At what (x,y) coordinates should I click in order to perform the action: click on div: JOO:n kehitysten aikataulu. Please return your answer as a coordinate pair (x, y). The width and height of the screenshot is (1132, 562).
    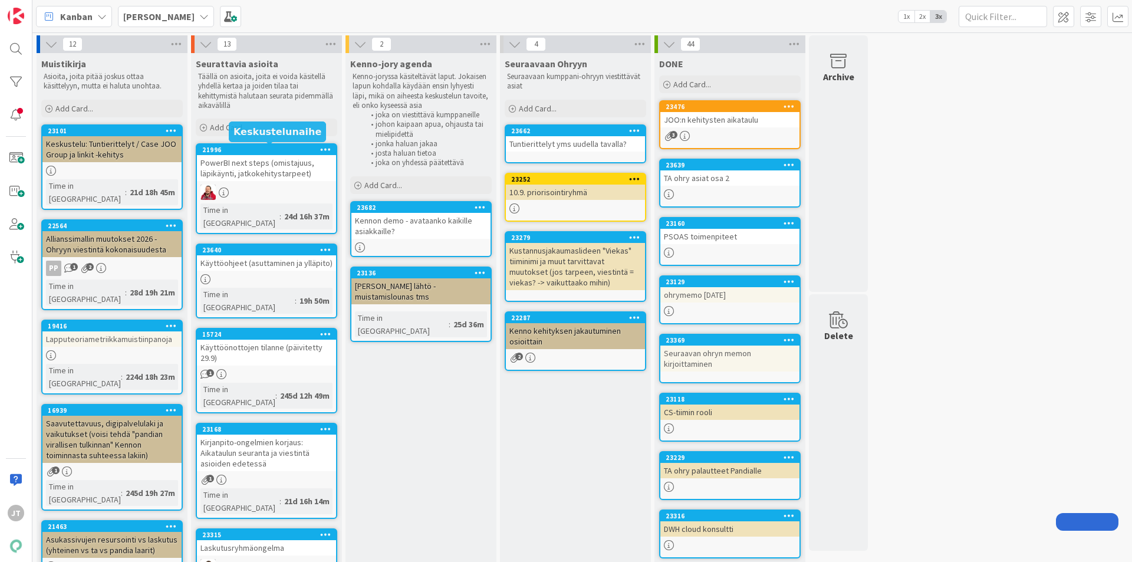
    Looking at the image, I should click on (730, 120).